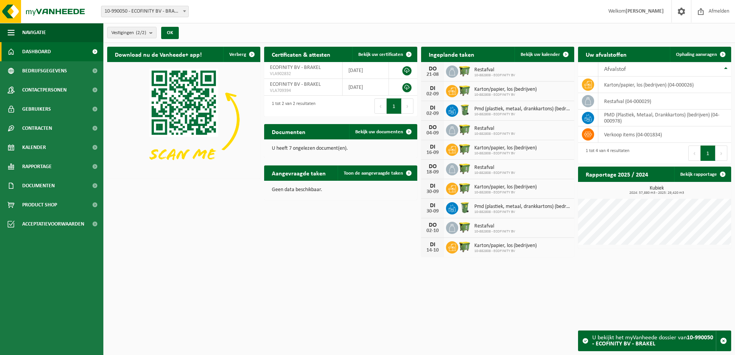 The height and width of the screenshot is (355, 735). What do you see at coordinates (606, 54) in the screenshot?
I see `h2: Uw afvalstoffen` at bounding box center [606, 54].